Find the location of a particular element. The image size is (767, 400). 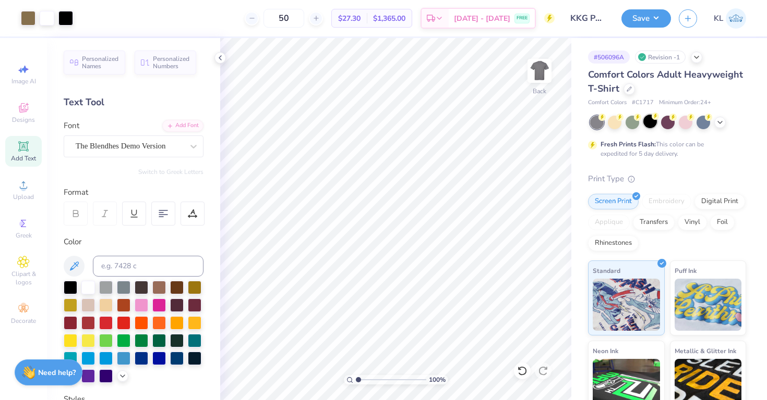

span: Upload is located at coordinates (23, 197).